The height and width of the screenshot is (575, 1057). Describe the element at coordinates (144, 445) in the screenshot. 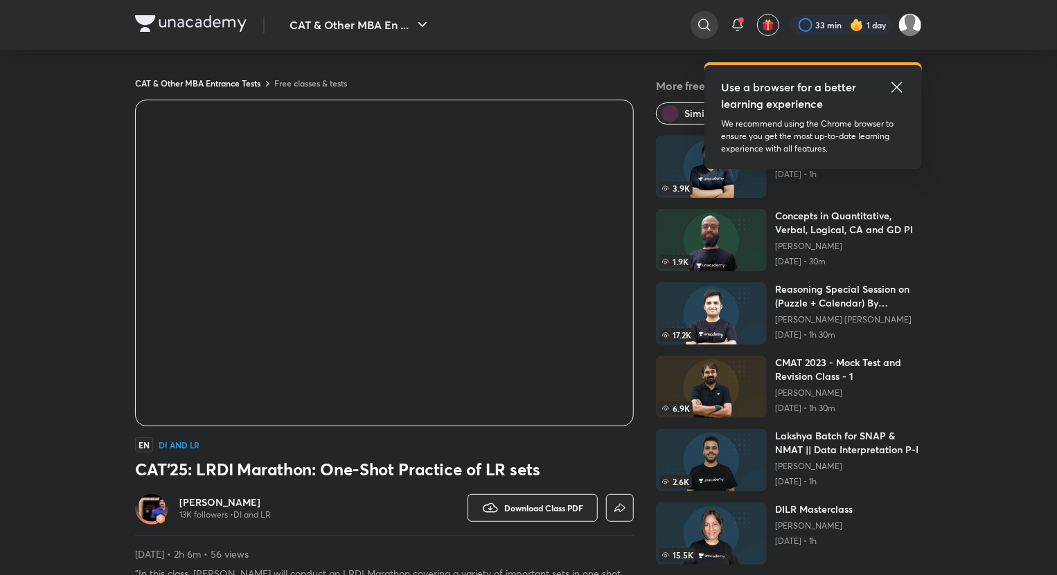

I see `span: EN` at that location.